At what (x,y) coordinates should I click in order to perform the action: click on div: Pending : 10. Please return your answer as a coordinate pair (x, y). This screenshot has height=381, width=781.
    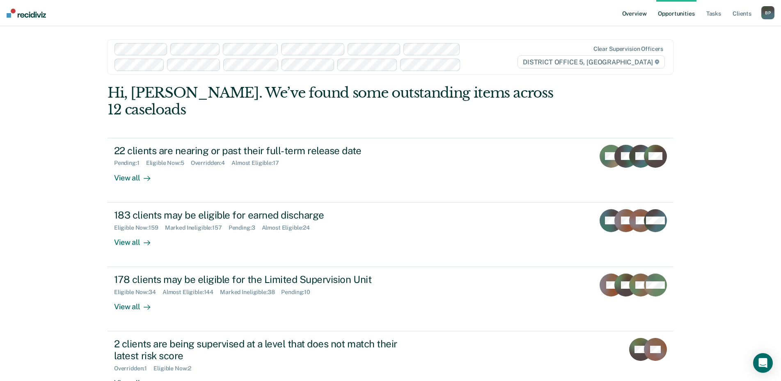
    Looking at the image, I should click on (299, 292).